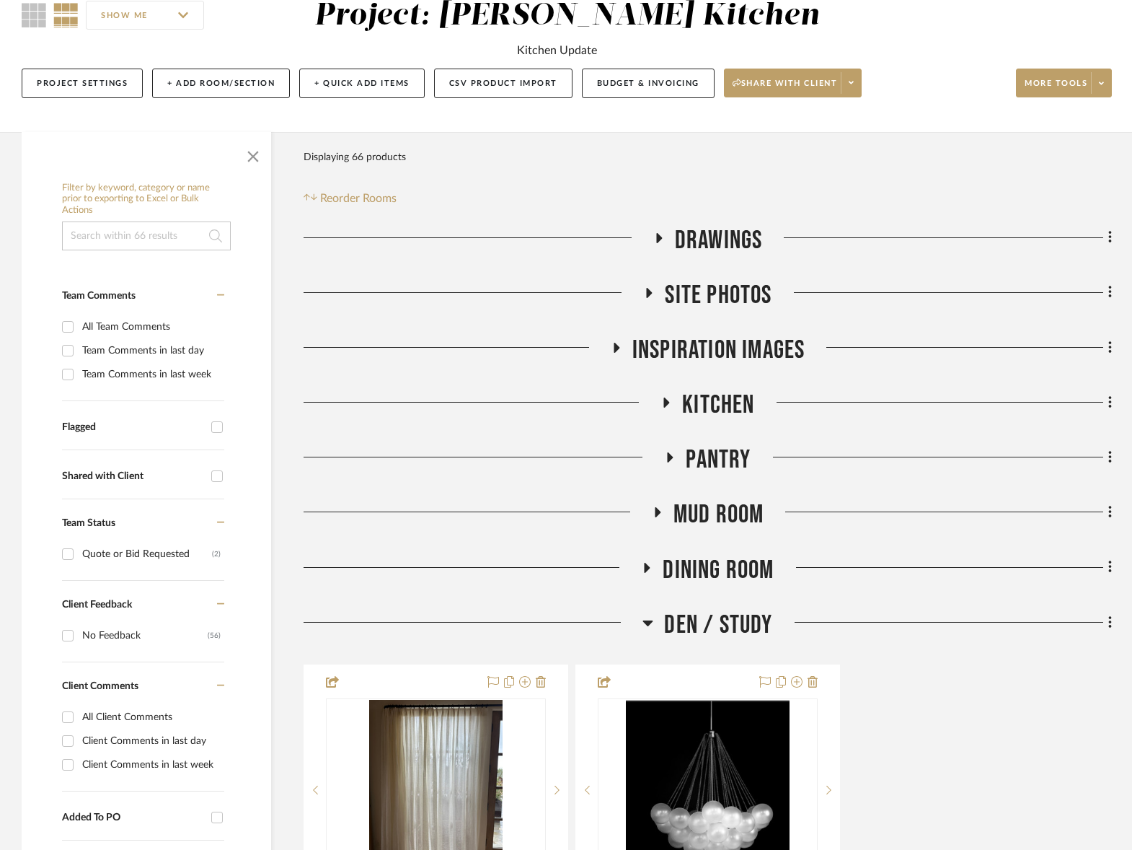 The width and height of the screenshot is (1132, 850). I want to click on div: Added To PO, so click(133, 817).